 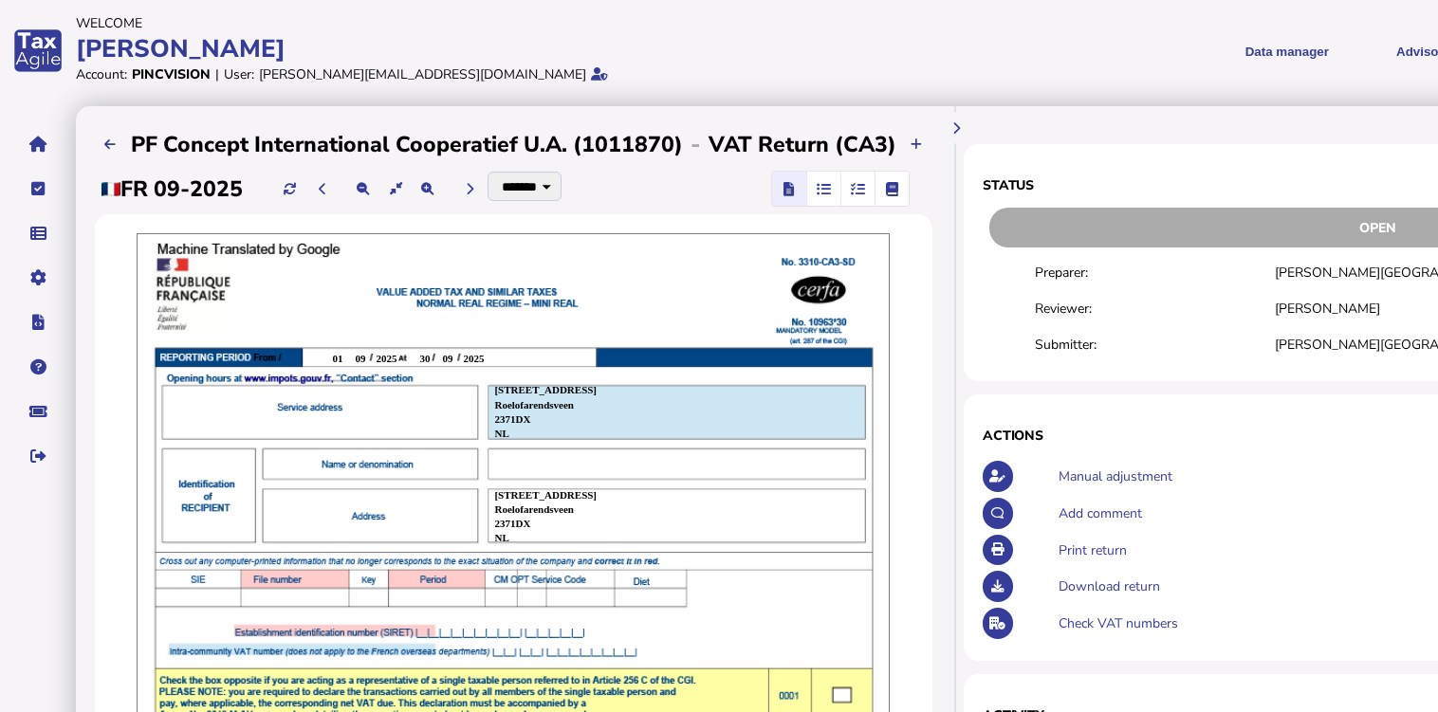 I want to click on b: 01, so click(x=337, y=359).